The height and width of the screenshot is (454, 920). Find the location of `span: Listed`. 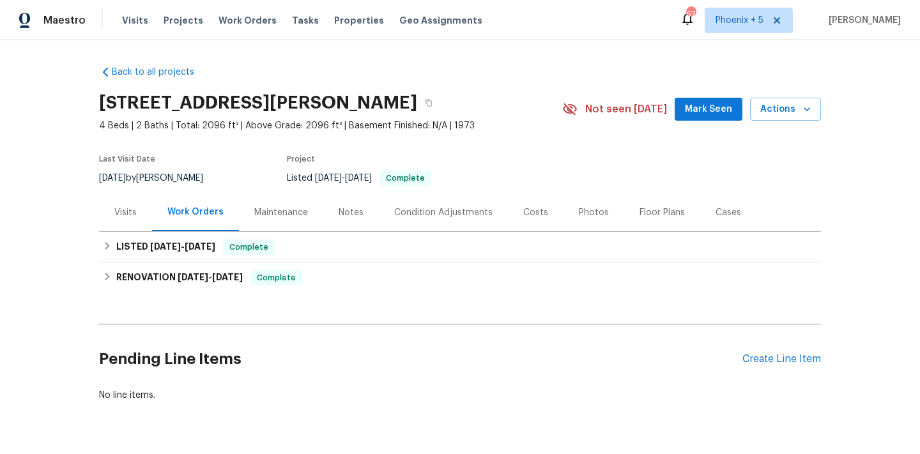

span: Listed is located at coordinates (359, 178).